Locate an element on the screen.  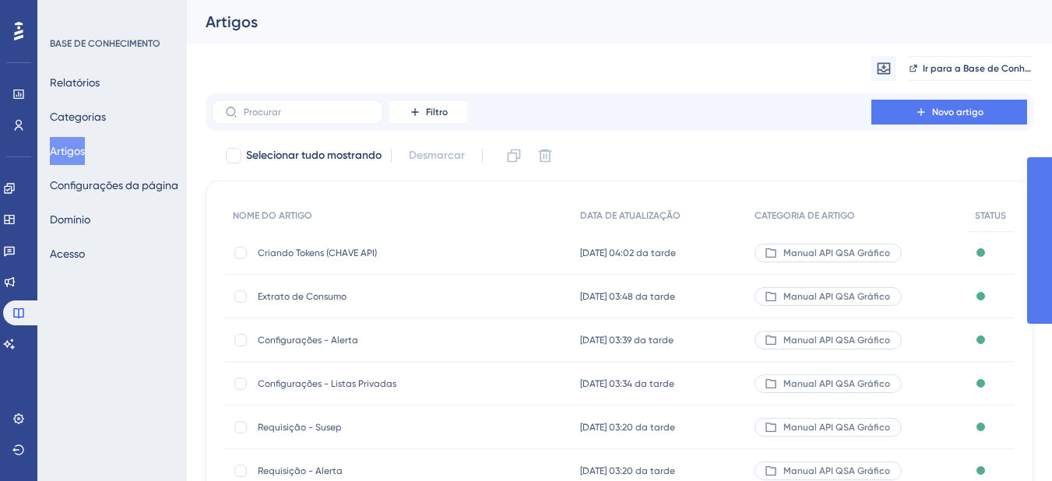
input: Procurar is located at coordinates (307, 112).